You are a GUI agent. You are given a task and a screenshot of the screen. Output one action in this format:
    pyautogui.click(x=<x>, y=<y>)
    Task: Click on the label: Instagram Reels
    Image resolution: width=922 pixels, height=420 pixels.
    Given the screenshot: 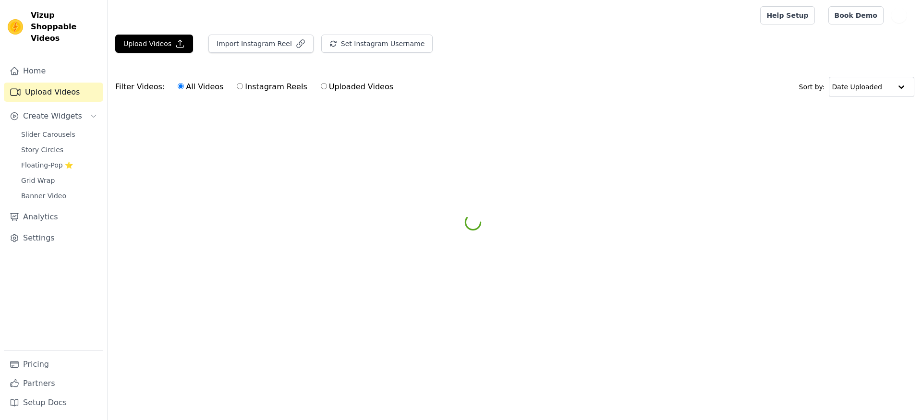 What is the action you would take?
    pyautogui.click(x=272, y=87)
    